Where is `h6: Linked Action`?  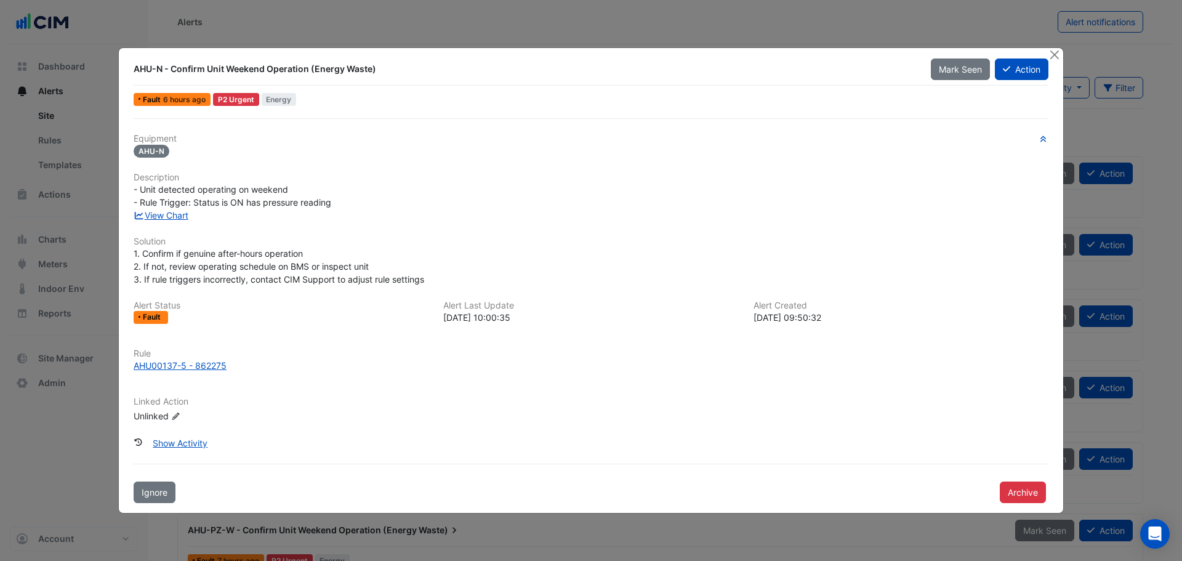 h6: Linked Action is located at coordinates (591, 401).